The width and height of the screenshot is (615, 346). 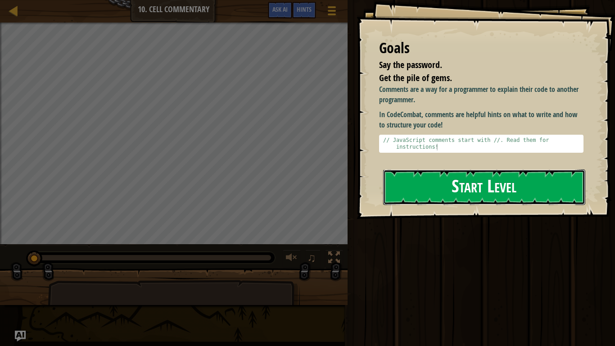 I want to click on li: Say the password., so click(x=474, y=65).